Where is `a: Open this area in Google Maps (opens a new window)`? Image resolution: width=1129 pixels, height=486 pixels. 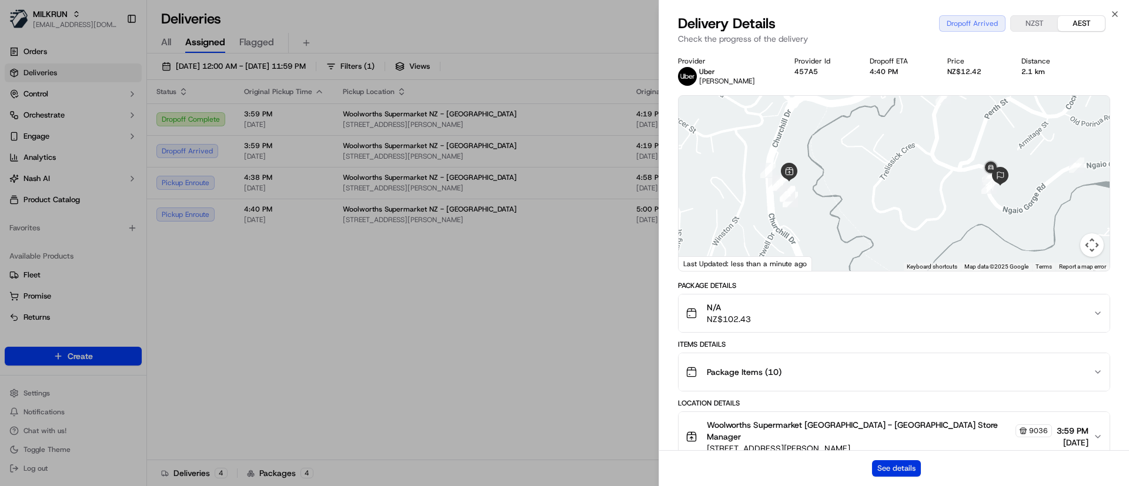 a: Open this area in Google Maps (opens a new window) is located at coordinates (701, 264).